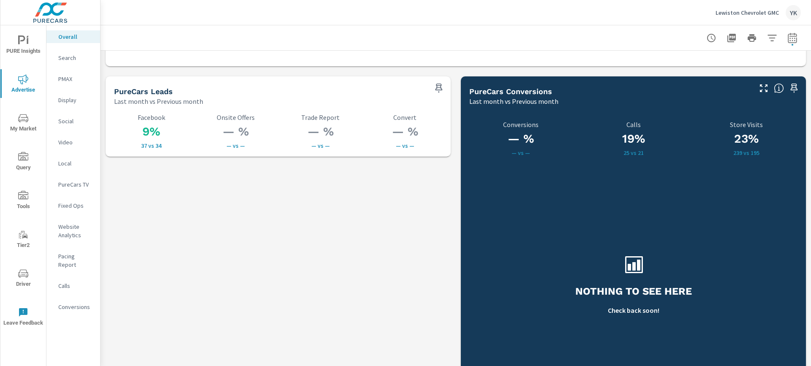  What do you see at coordinates (405, 117) in the screenshot?
I see `p: Convert` at bounding box center [405, 117].